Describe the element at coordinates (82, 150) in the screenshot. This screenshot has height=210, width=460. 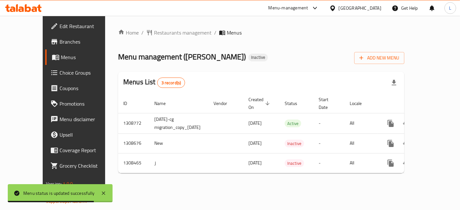
I see `a: Coverage Report` at that location.